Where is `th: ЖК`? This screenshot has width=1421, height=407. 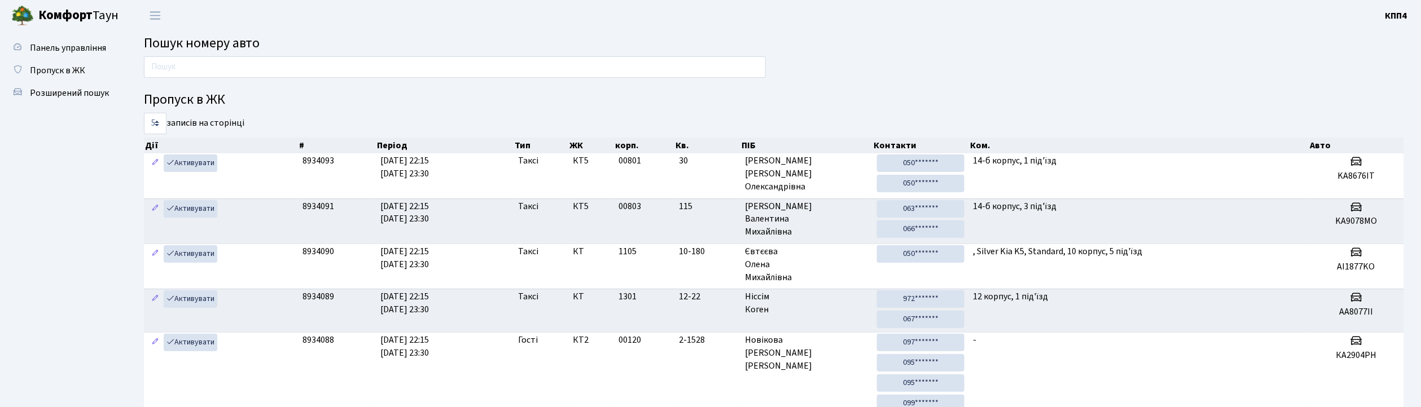 th: ЖК is located at coordinates (591, 146).